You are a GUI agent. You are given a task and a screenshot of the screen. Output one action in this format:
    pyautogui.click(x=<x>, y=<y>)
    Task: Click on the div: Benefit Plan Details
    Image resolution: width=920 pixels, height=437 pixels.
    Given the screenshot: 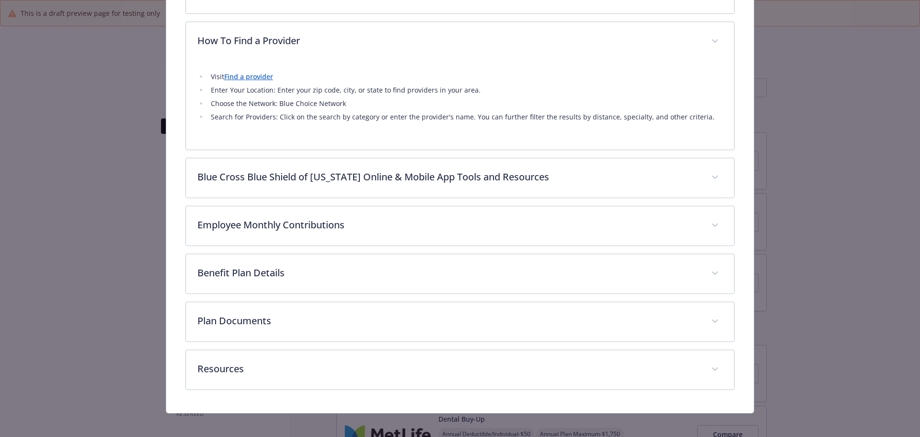 What is the action you would take?
    pyautogui.click(x=460, y=274)
    